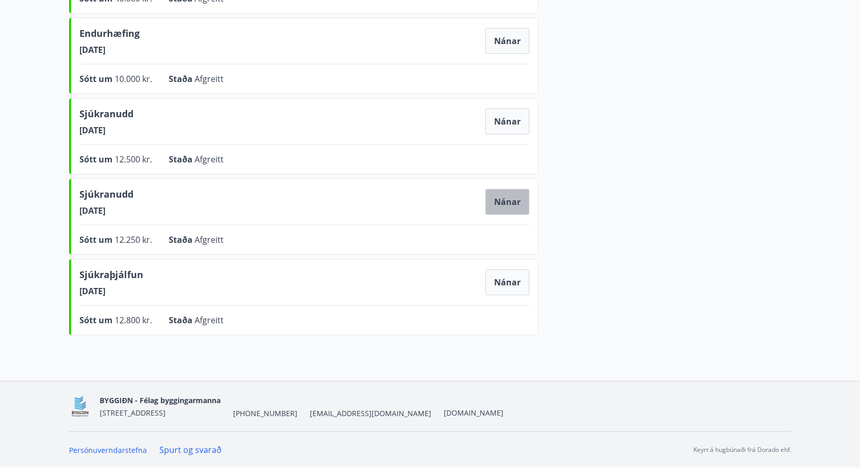 The image size is (860, 468). I want to click on span: 12.250 kr., so click(133, 240).